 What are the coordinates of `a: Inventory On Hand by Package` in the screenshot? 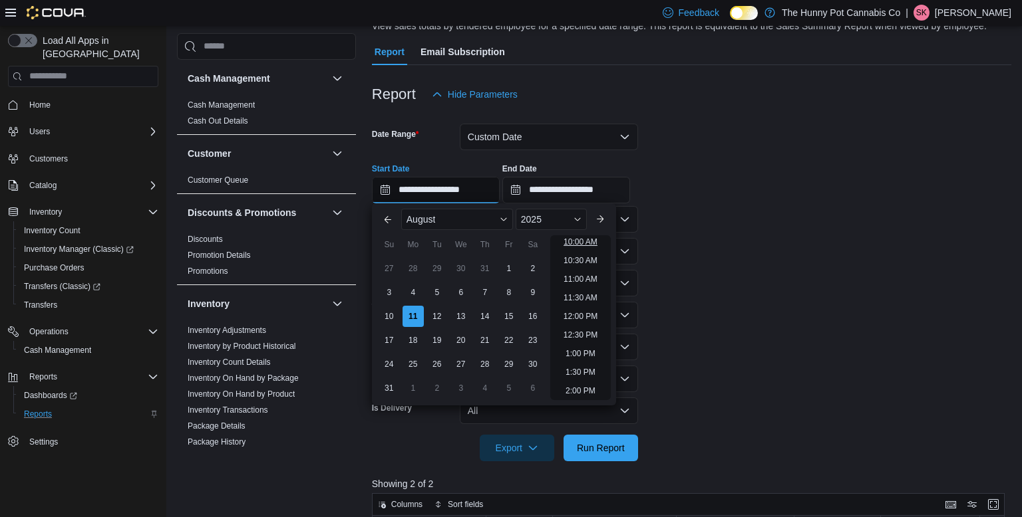 It's located at (243, 378).